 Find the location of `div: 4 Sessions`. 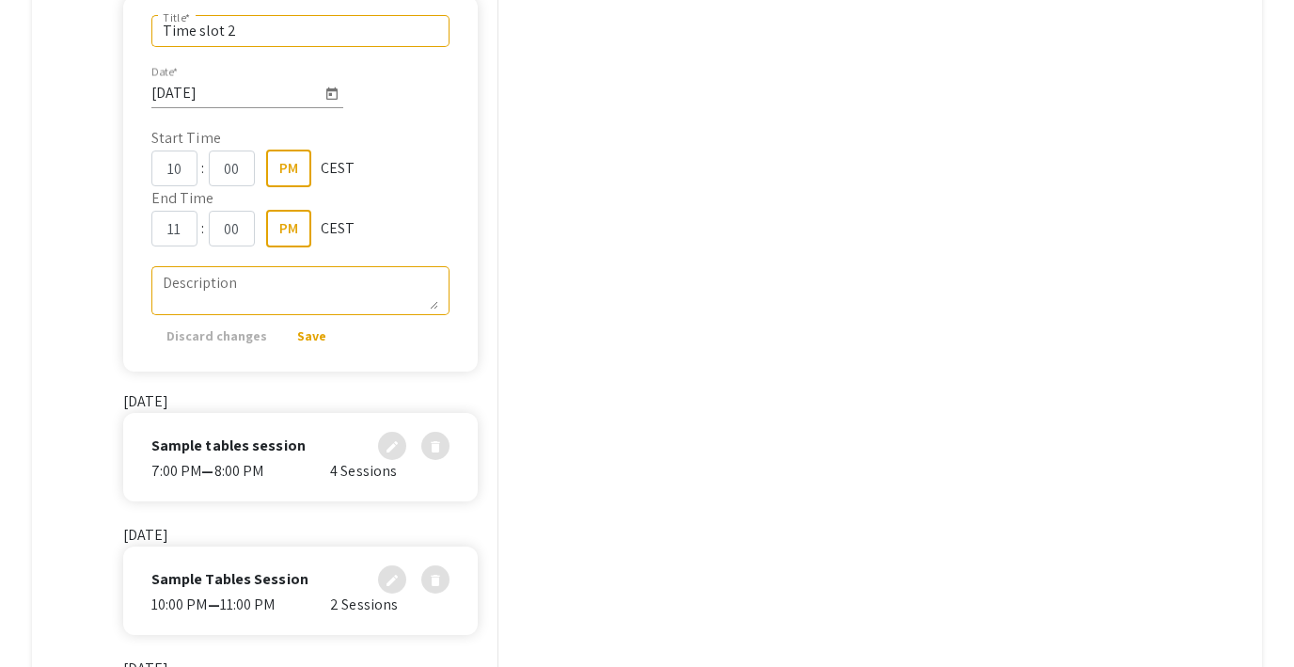

div: 4 Sessions is located at coordinates (389, 471).